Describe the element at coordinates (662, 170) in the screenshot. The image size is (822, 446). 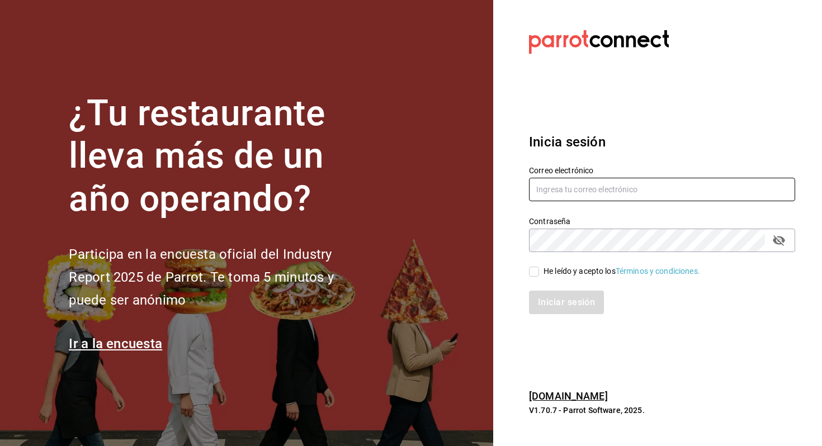
I see `label: Correo electrónico` at that location.